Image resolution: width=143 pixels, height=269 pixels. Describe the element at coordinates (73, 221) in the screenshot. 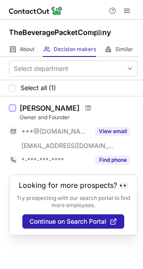

I see `button: Continue on Search Portal` at that location.